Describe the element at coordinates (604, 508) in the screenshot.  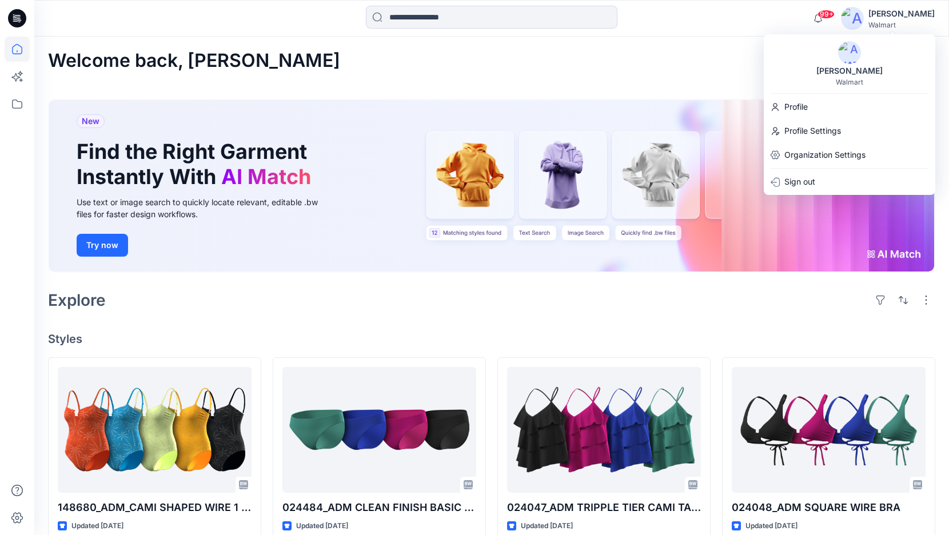
I see `p: 024047_ADM TRIPPLE TIER CAMI TANKINI` at that location.